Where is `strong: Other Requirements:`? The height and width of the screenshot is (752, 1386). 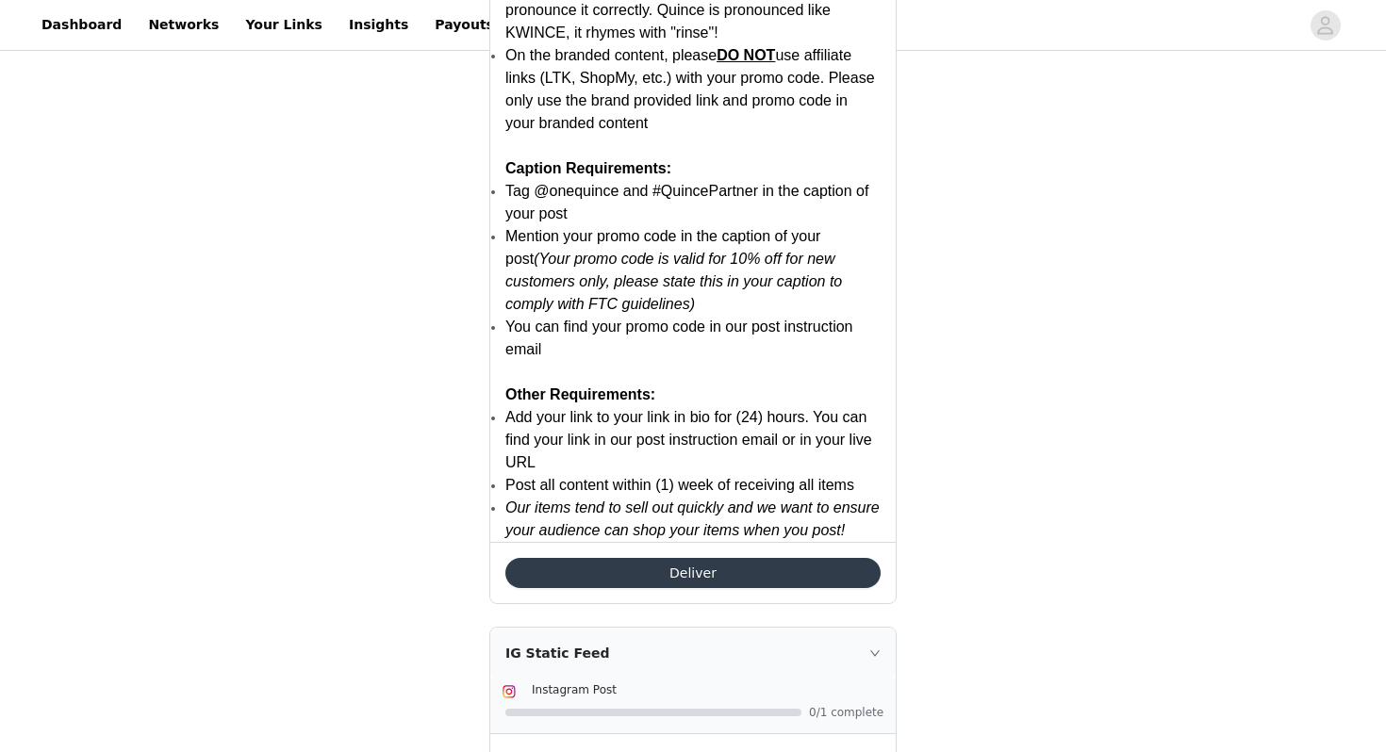 strong: Other Requirements: is located at coordinates (580, 394).